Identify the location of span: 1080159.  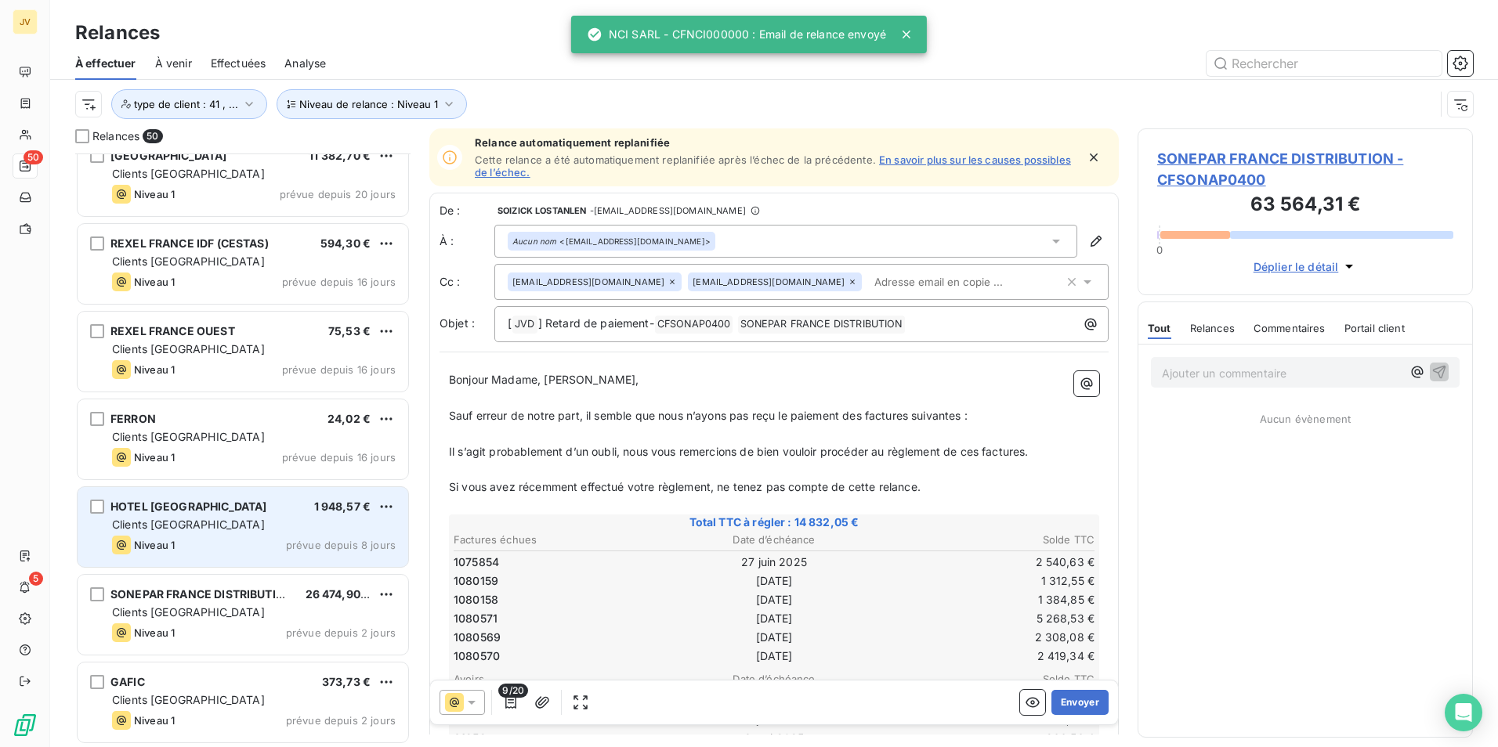
(475, 581).